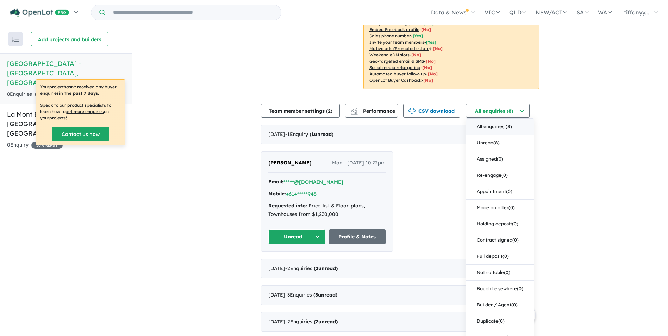 Image resolution: width=668 pixels, height=336 pixels. Describe the element at coordinates (35, 145) in the screenshot. I see `div: 0 Enquir y` at that location.